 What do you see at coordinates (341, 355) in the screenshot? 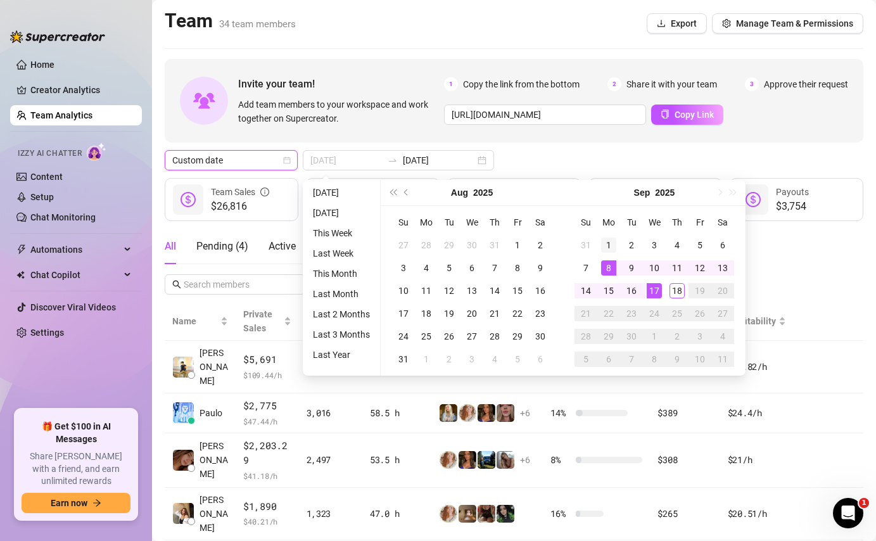
I see `li: Last Year` at bounding box center [341, 355].